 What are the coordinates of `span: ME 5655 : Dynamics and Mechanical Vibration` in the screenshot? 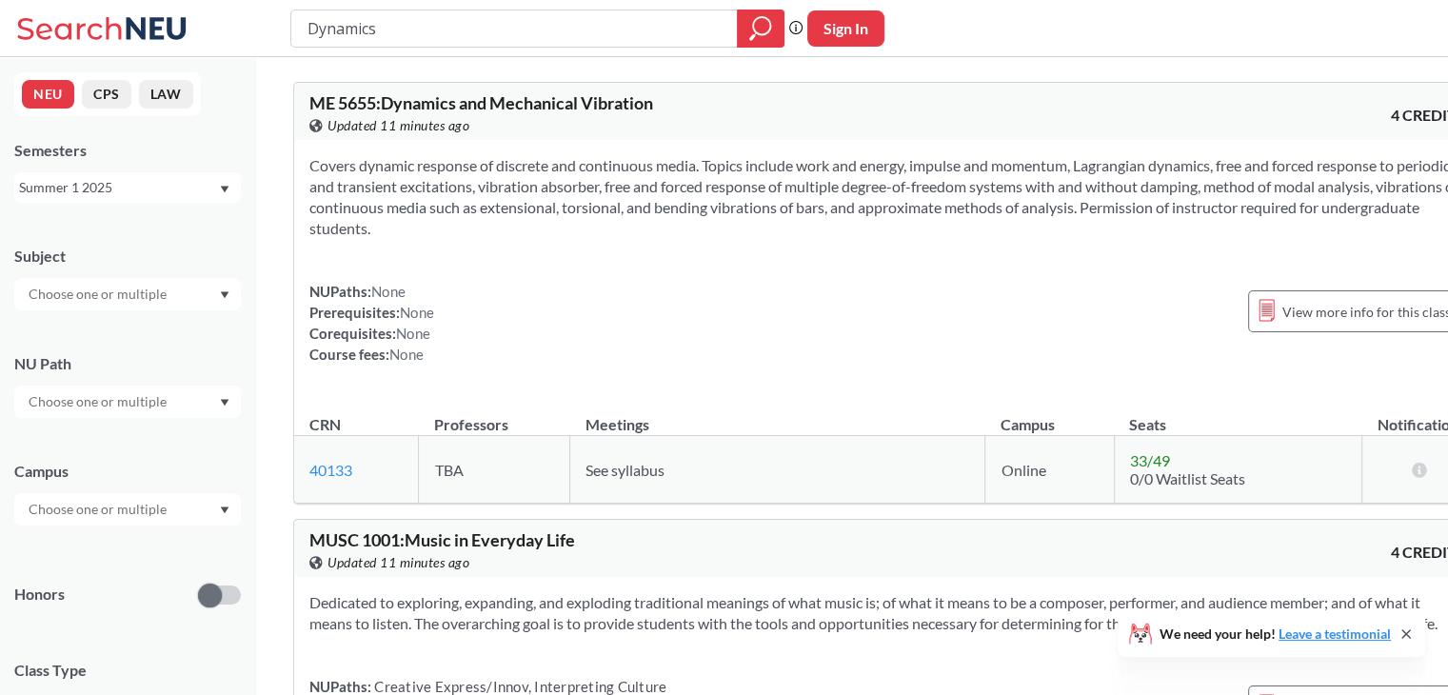 It's located at (481, 103).